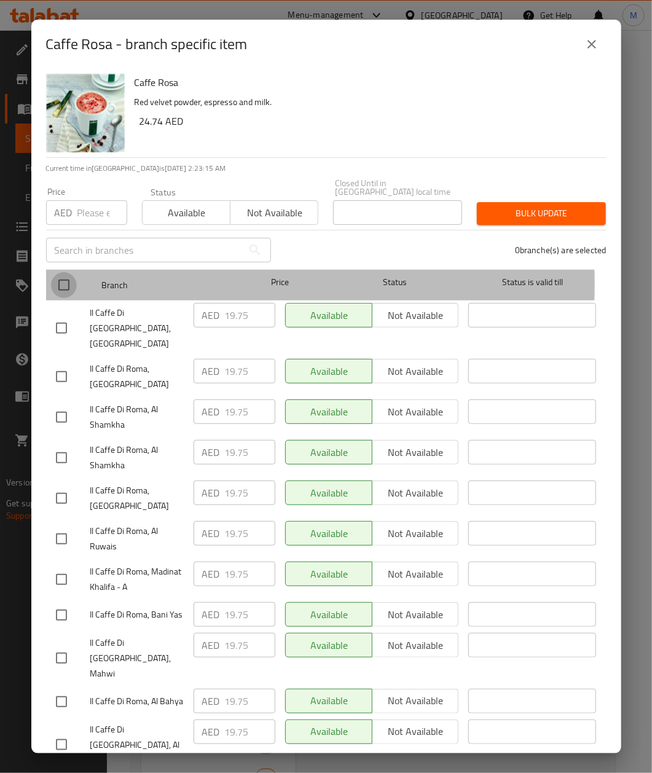 This screenshot has width=652, height=773. Describe the element at coordinates (532, 282) in the screenshot. I see `span: Status is valid till` at that location.